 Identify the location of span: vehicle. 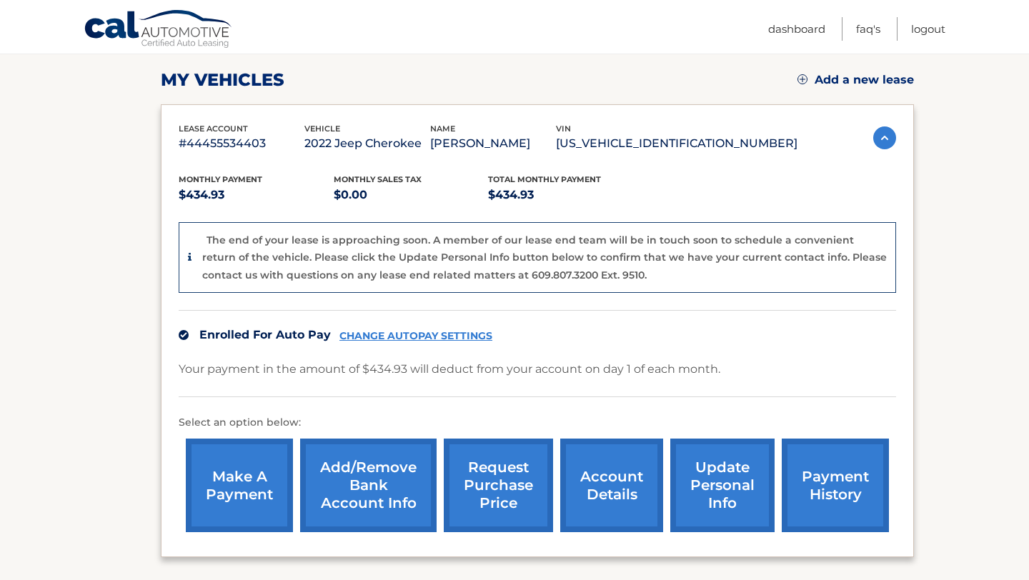
(322, 129).